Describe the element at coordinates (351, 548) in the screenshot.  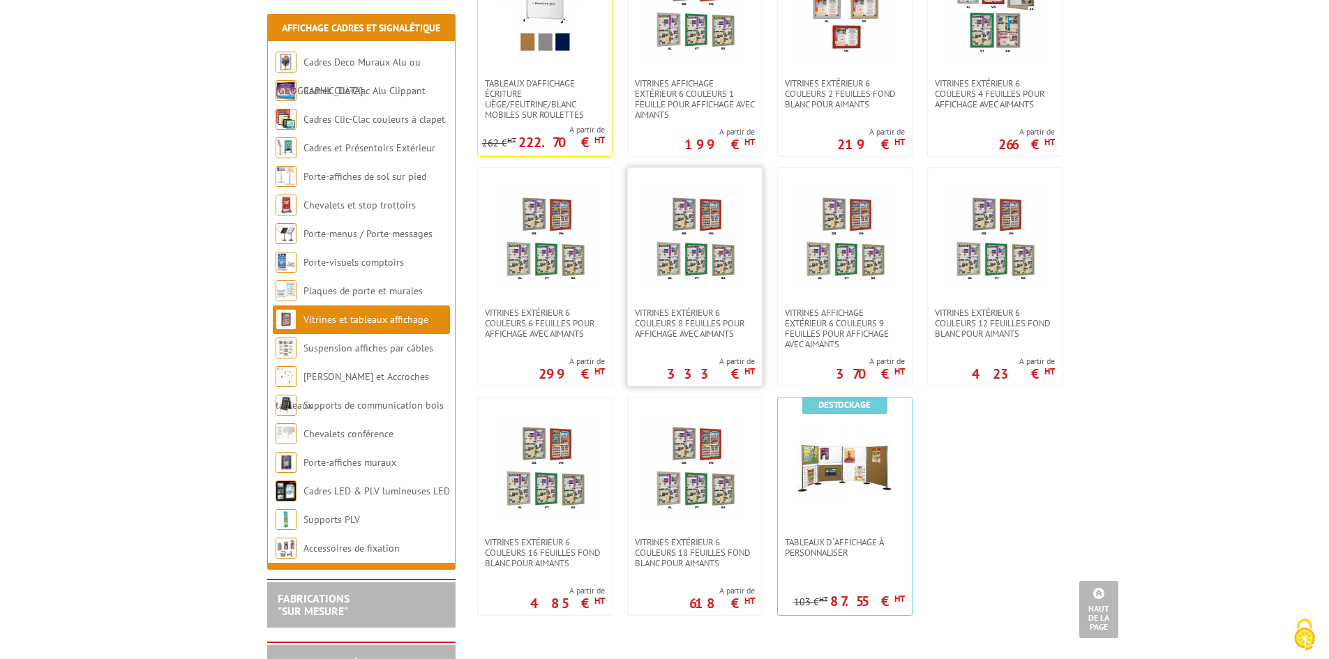
I see `a: Accessoires de fixation` at that location.